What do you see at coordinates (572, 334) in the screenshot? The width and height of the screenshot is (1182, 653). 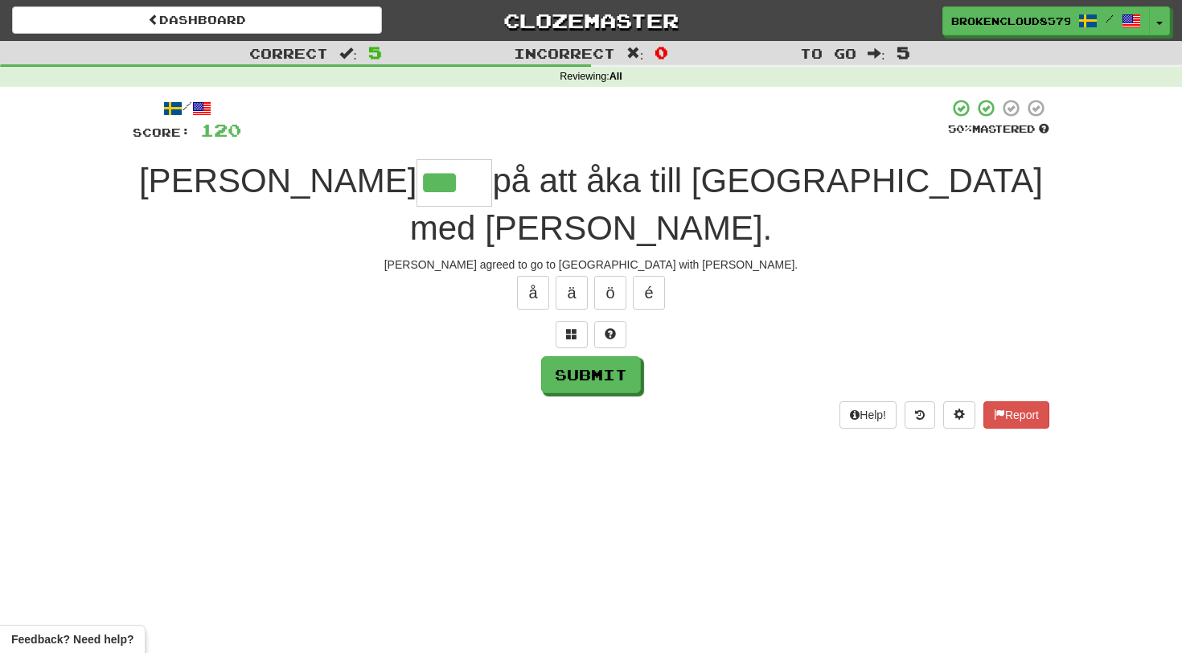 I see `button: Switch sentence to multiple choice alt+p` at bounding box center [572, 334].